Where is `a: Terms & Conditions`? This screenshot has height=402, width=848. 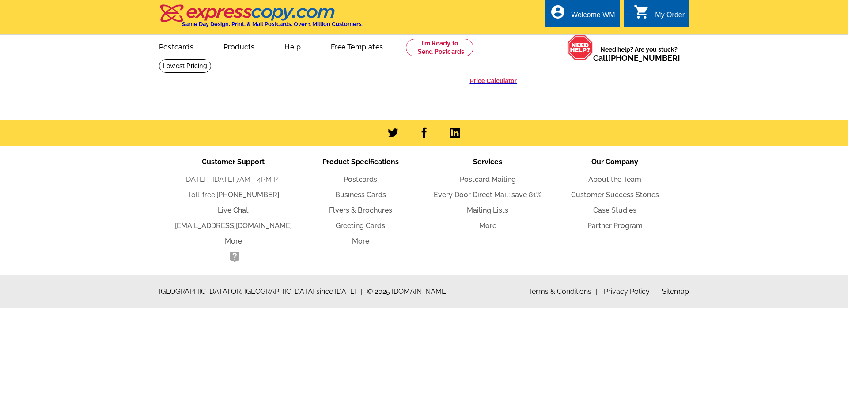
a: Terms & Conditions is located at coordinates (563, 291).